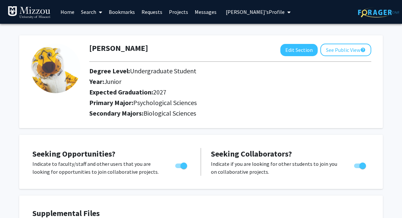 The width and height of the screenshot is (402, 218). What do you see at coordinates (160, 92) in the screenshot?
I see `span: 2027` at bounding box center [160, 92].